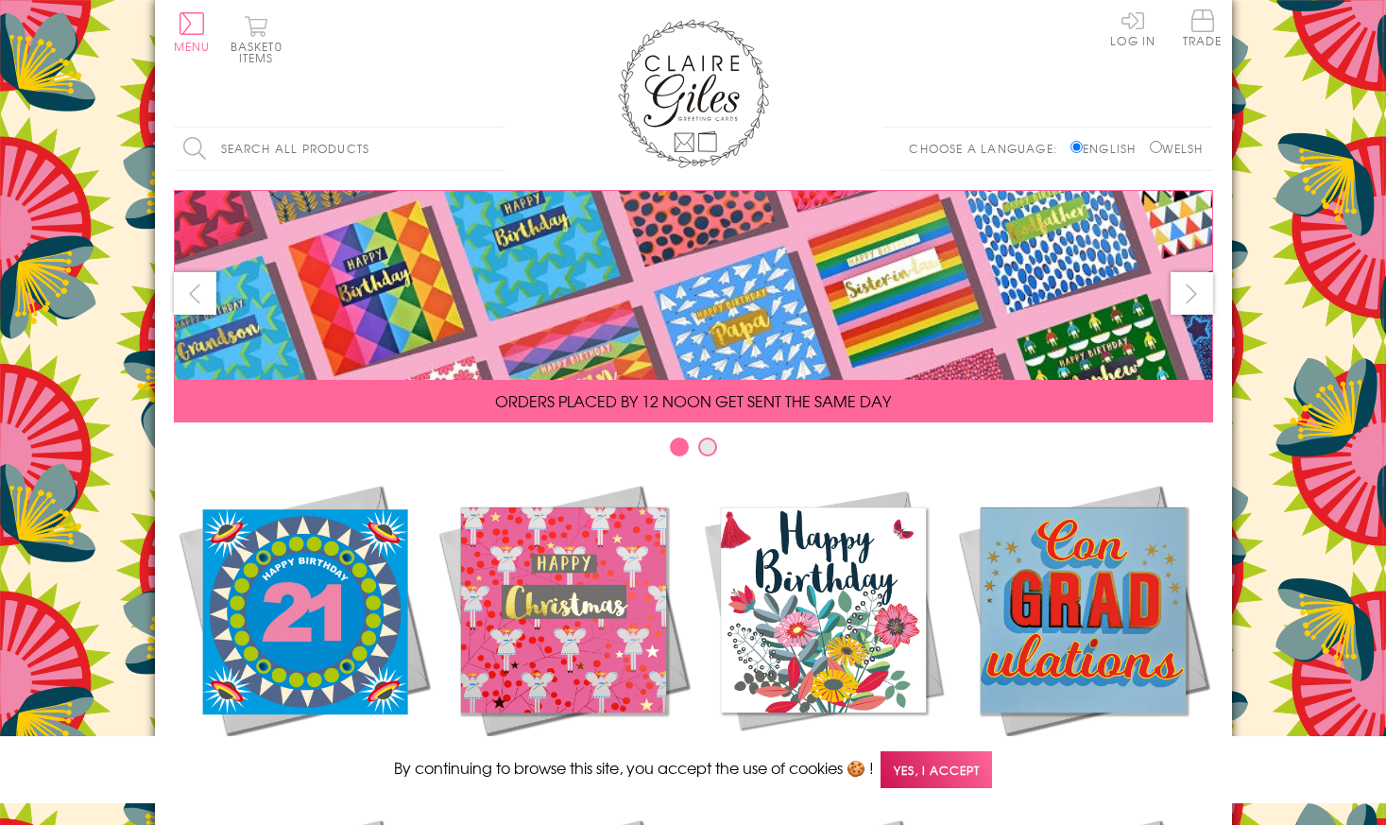 The width and height of the screenshot is (1386, 825). I want to click on a: Academic, so click(1082, 628).